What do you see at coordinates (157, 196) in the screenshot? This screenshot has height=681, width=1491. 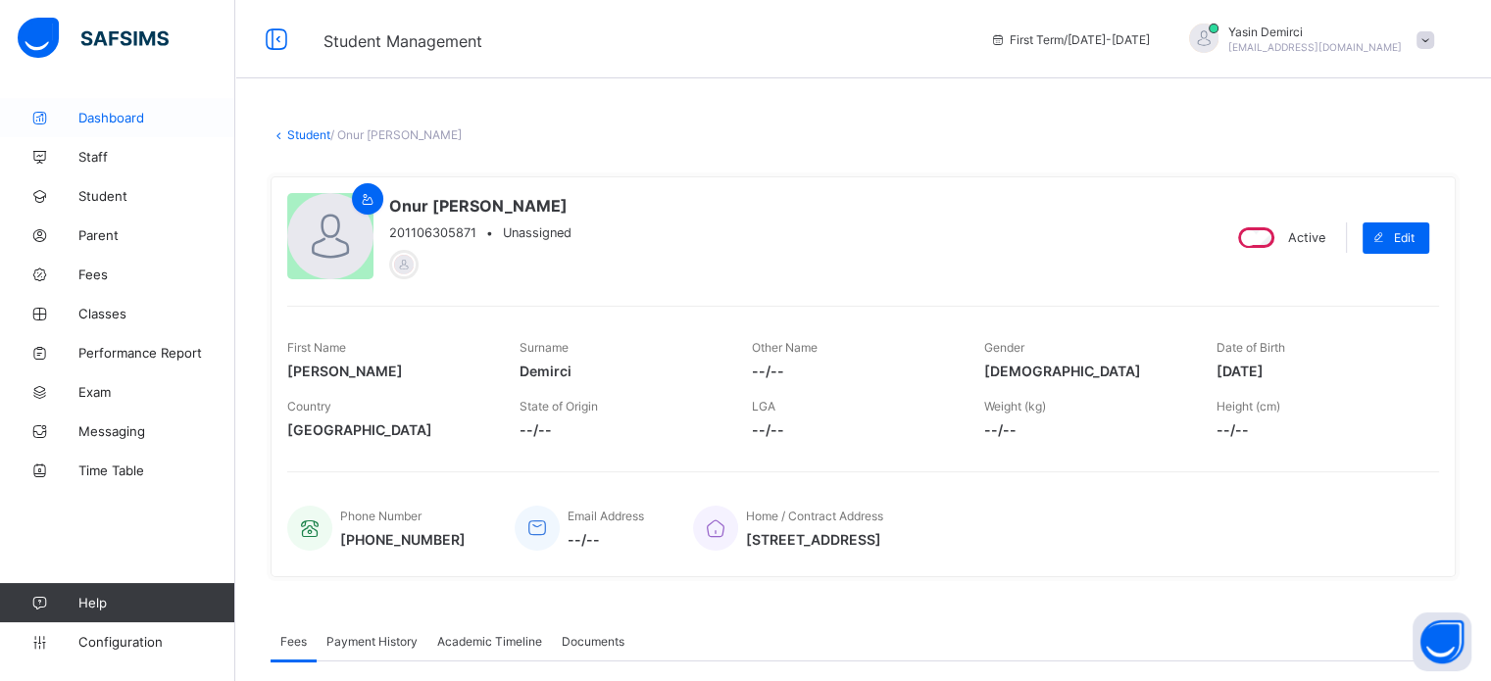 I see `span: Student` at bounding box center [157, 196].